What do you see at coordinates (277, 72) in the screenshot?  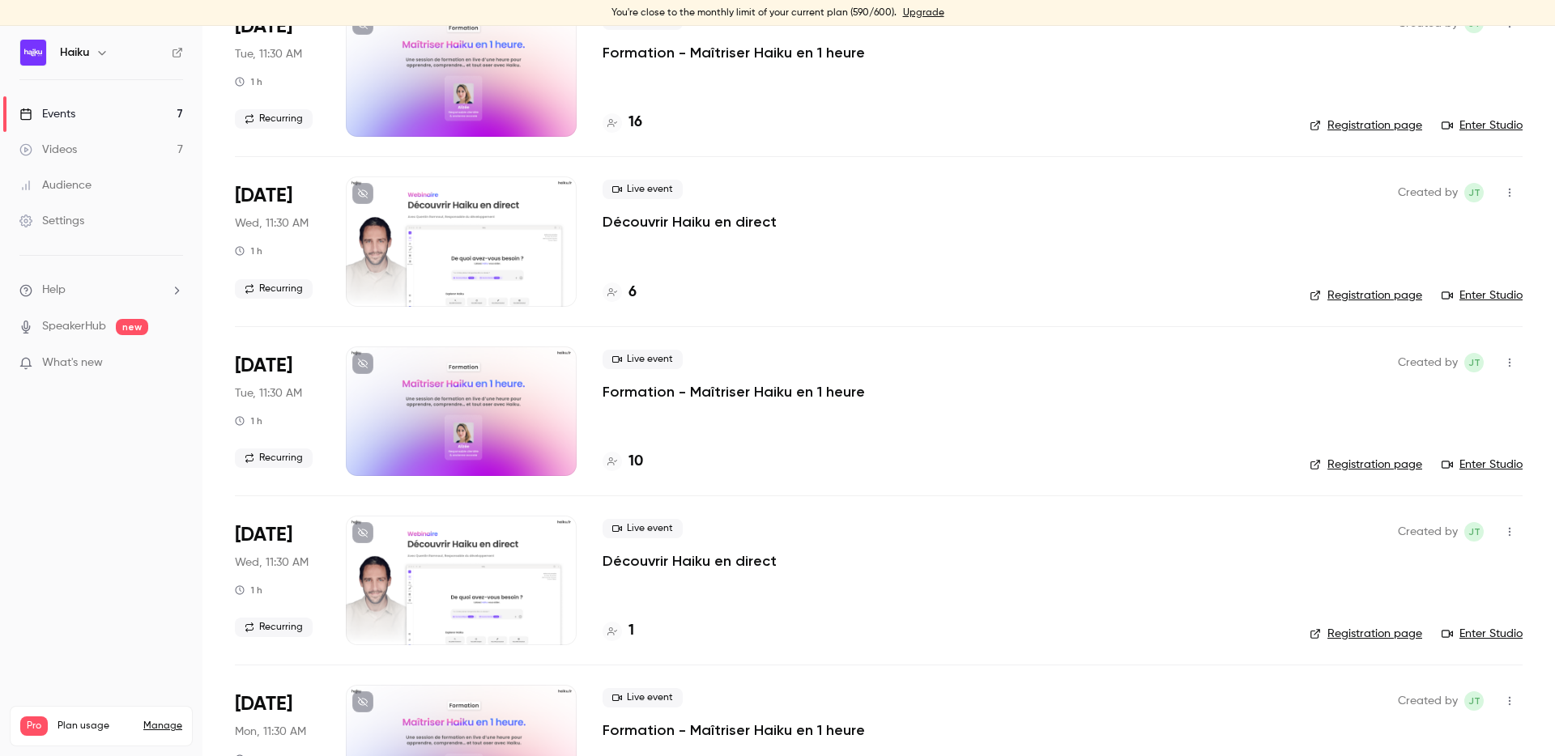 I see `div: Sep 16 Tue, 11:30 AM (Europe/Paris)` at bounding box center [277, 72].